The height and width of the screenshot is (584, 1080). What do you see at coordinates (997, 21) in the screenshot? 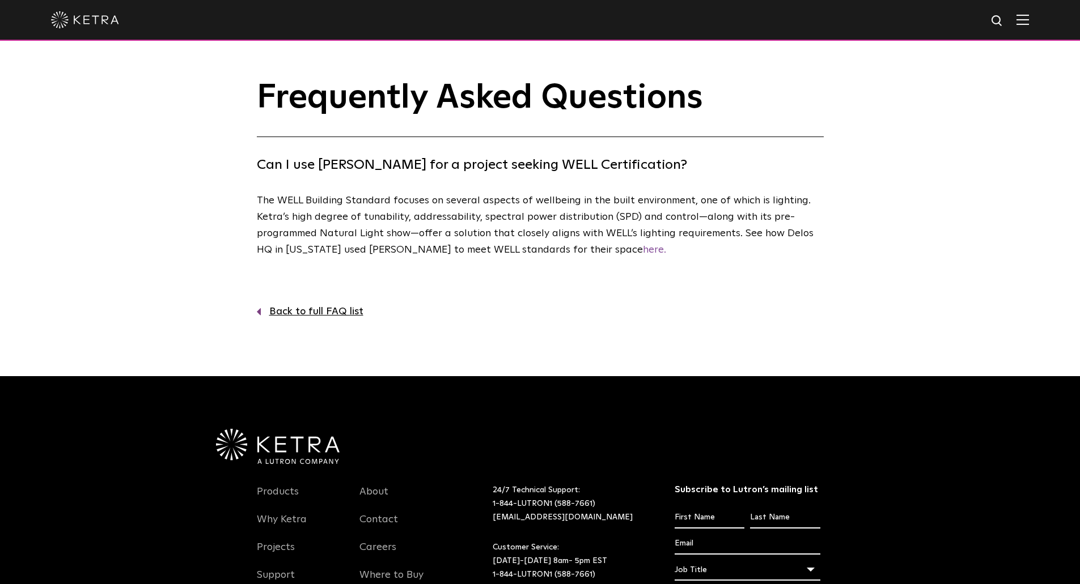
I see `img: search icon` at bounding box center [997, 21].